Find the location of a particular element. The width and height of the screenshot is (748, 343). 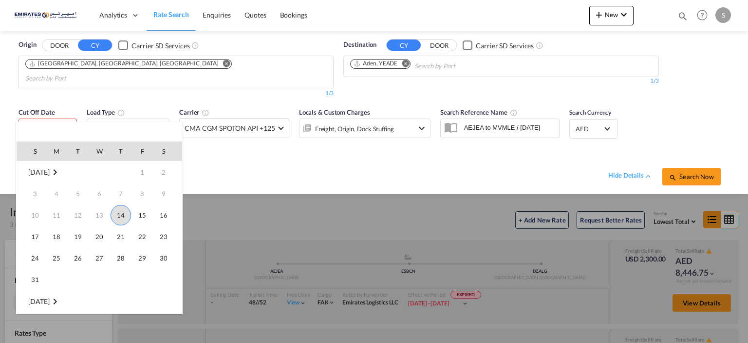

td: Saturday August 23 2025 is located at coordinates (168, 236).